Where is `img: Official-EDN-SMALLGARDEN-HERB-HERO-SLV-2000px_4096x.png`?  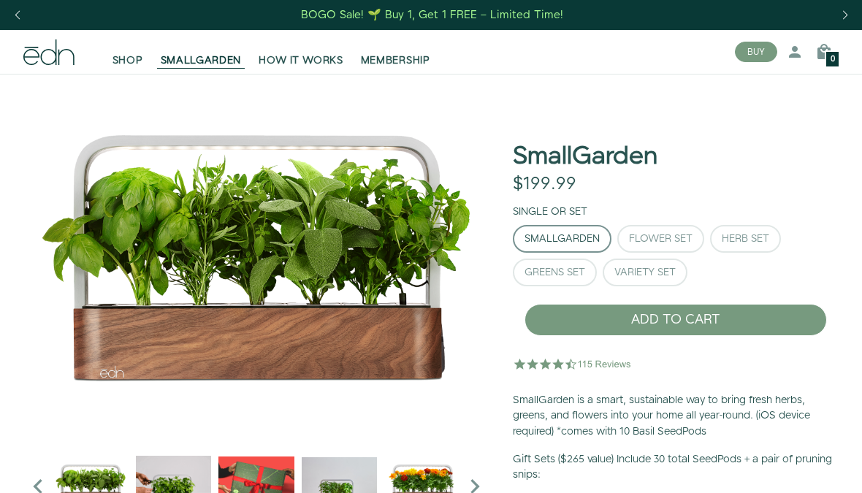
img: Official-EDN-SMALLGARDEN-HERB-HERO-SLV-2000px_4096x.png is located at coordinates (256, 256).